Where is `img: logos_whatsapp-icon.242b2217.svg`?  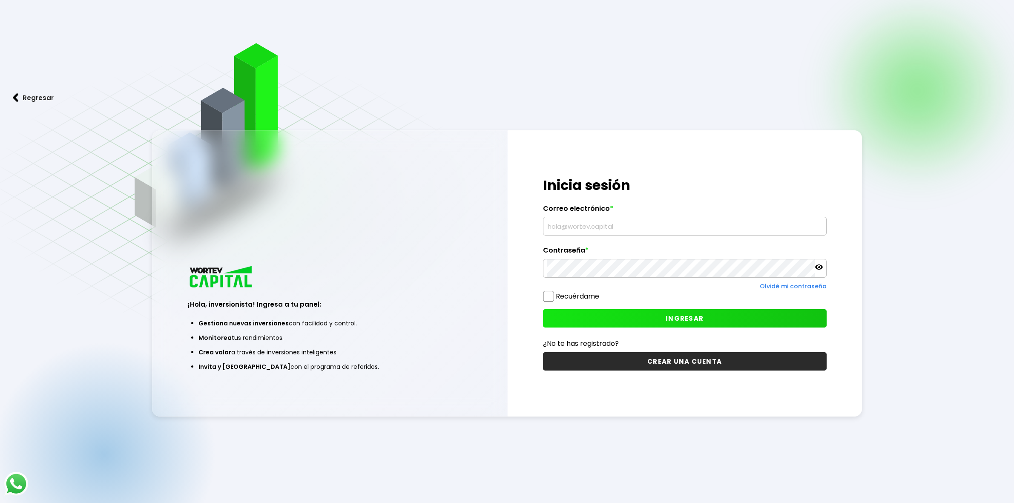
img: logos_whatsapp-icon.242b2217.svg is located at coordinates (16, 484).